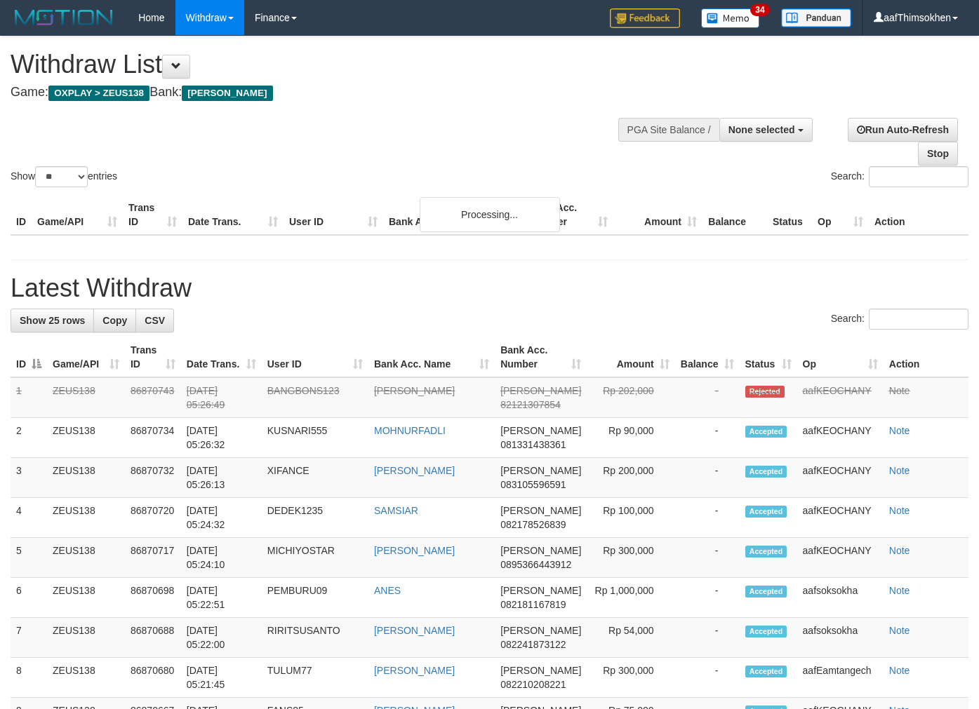  What do you see at coordinates (396, 511) in the screenshot?
I see `a: SAMSIAR` at bounding box center [396, 511].